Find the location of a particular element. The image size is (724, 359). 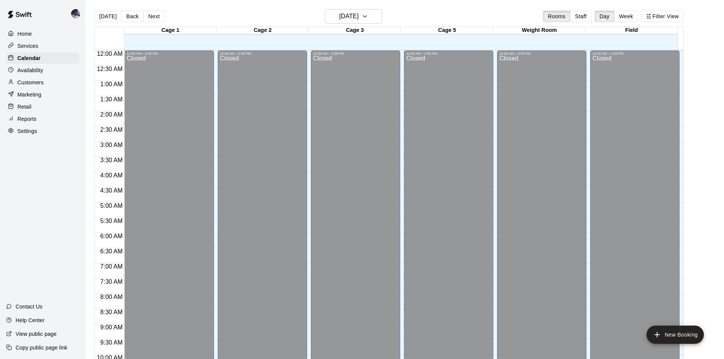

a: Customers is located at coordinates (43, 83).